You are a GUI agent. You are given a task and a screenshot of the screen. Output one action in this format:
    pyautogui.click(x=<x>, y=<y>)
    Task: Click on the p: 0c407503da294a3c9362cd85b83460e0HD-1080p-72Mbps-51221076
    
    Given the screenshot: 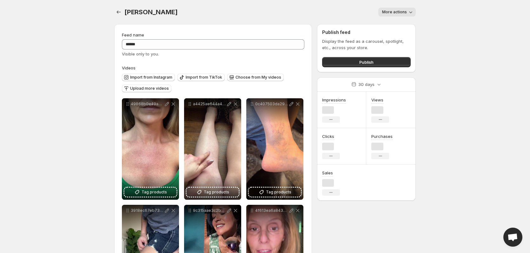 What is the action you would take?
    pyautogui.click(x=272, y=104)
    